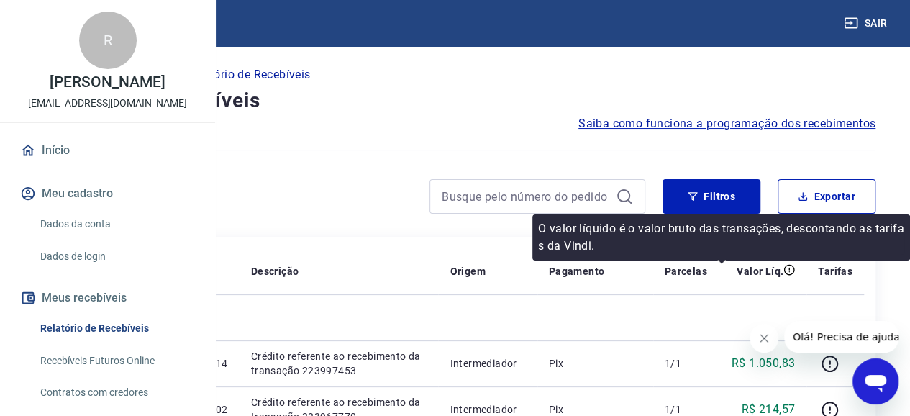 The width and height of the screenshot is (910, 416). What do you see at coordinates (275, 271) in the screenshot?
I see `p: Descrição` at bounding box center [275, 271].